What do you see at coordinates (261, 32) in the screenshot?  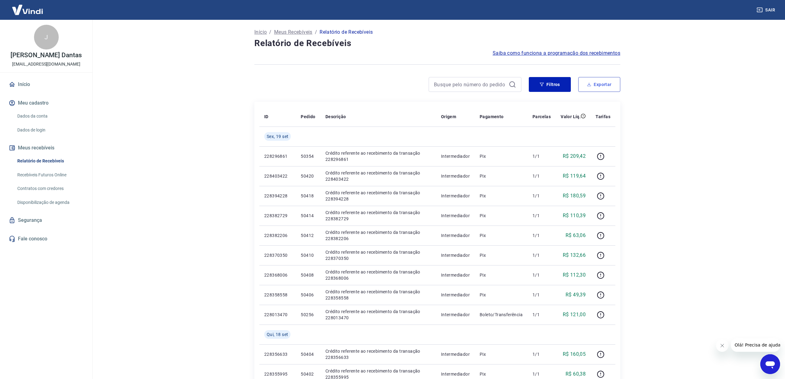 I see `p: Início` at bounding box center [261, 32].